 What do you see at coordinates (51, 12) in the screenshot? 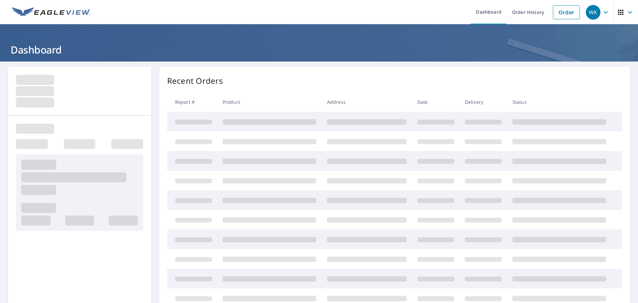
I see `img: EV Logo` at bounding box center [51, 12].